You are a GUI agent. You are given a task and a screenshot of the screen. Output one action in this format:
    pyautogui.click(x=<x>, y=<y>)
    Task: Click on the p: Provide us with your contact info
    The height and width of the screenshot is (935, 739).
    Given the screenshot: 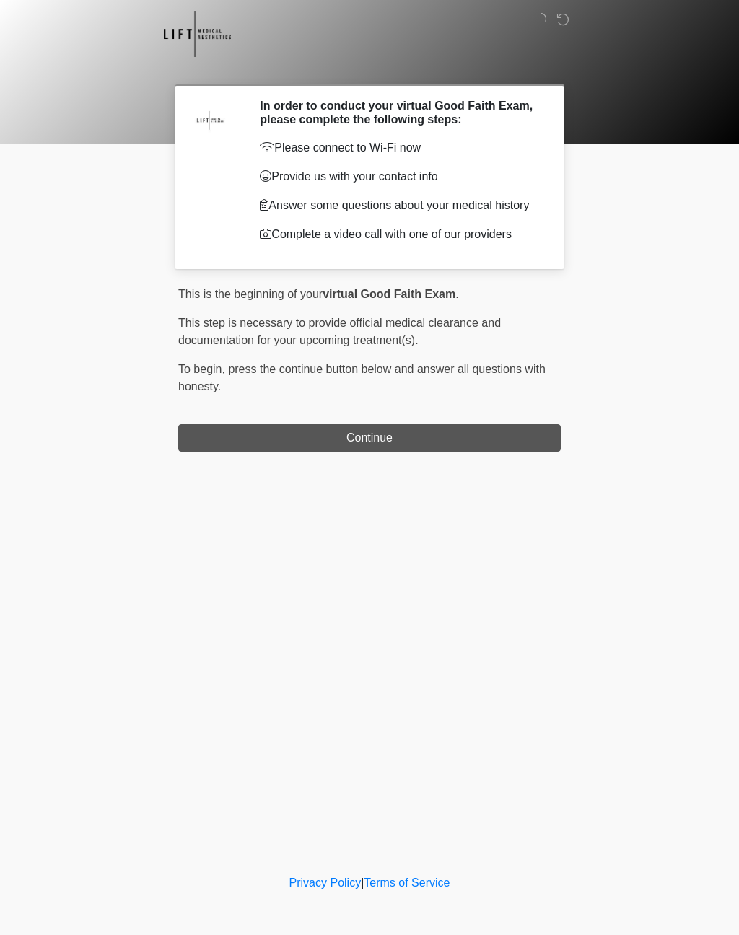 What is the action you would take?
    pyautogui.click(x=399, y=177)
    